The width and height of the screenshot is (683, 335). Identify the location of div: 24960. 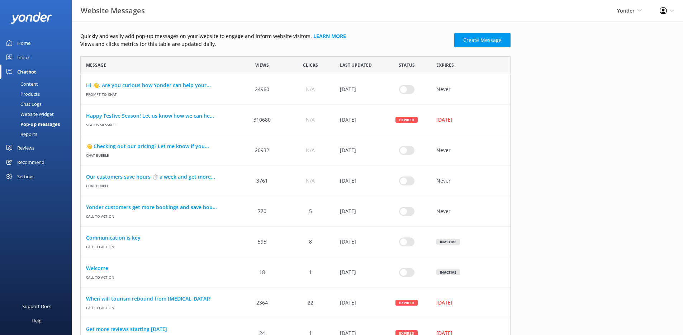
(262, 89).